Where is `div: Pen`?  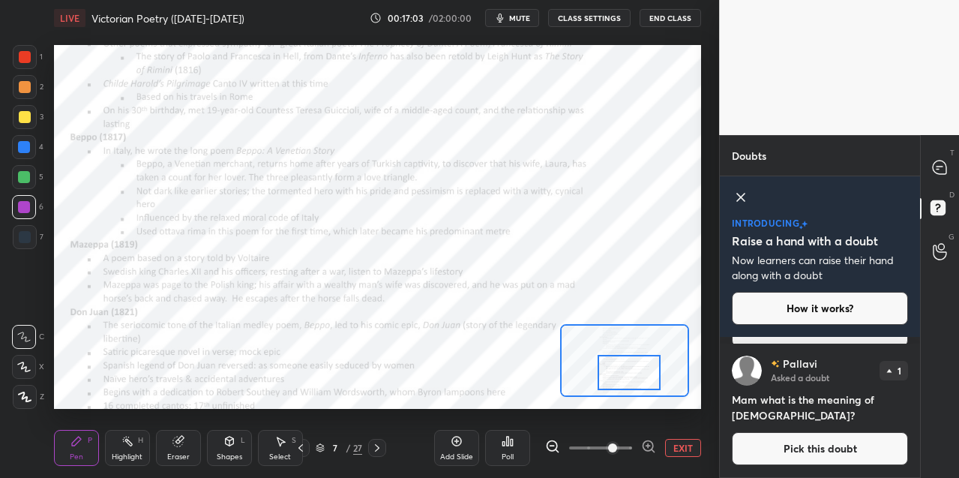 div: Pen is located at coordinates (77, 457).